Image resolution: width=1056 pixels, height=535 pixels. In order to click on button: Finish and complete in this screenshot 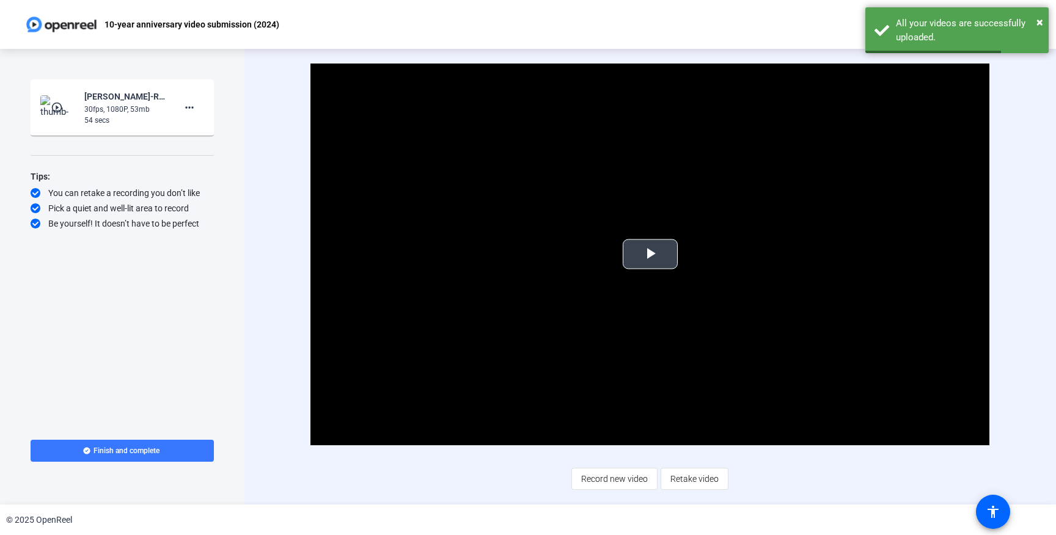, I will do `click(122, 451)`.